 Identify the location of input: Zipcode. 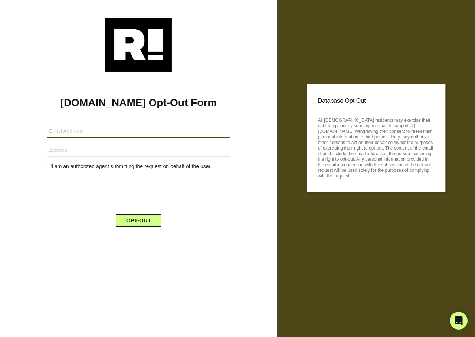
(138, 150).